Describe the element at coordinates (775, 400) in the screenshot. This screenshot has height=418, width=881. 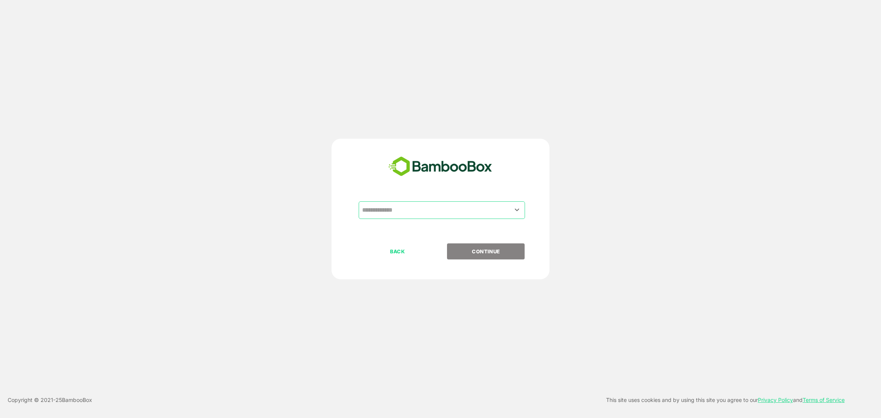
I see `a: Privacy Policy` at that location.